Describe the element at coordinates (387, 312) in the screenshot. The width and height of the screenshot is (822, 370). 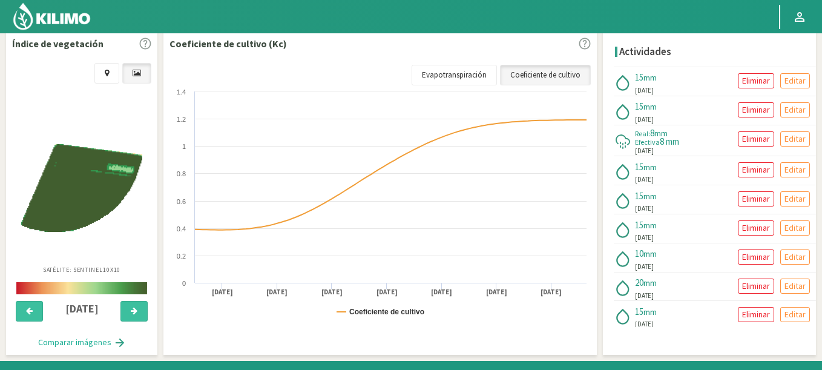
I see `text: Coeficiente de cultivo` at that location.